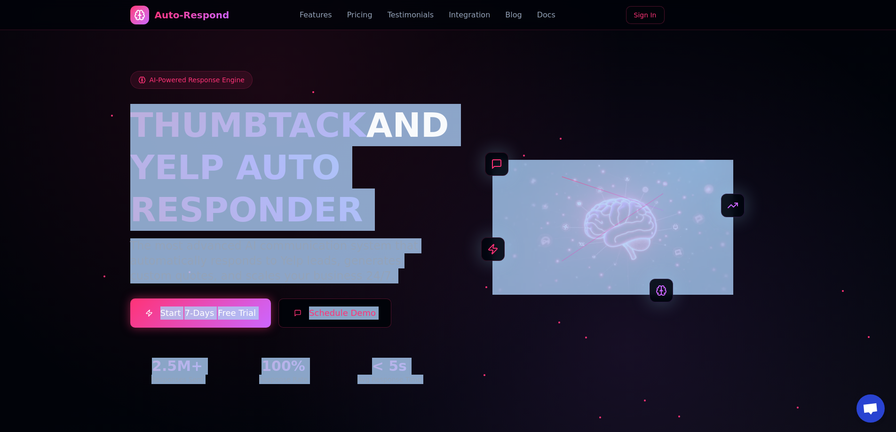 This screenshot has width=896, height=432. Describe the element at coordinates (177, 366) in the screenshot. I see `div: 2.5M+` at that location.